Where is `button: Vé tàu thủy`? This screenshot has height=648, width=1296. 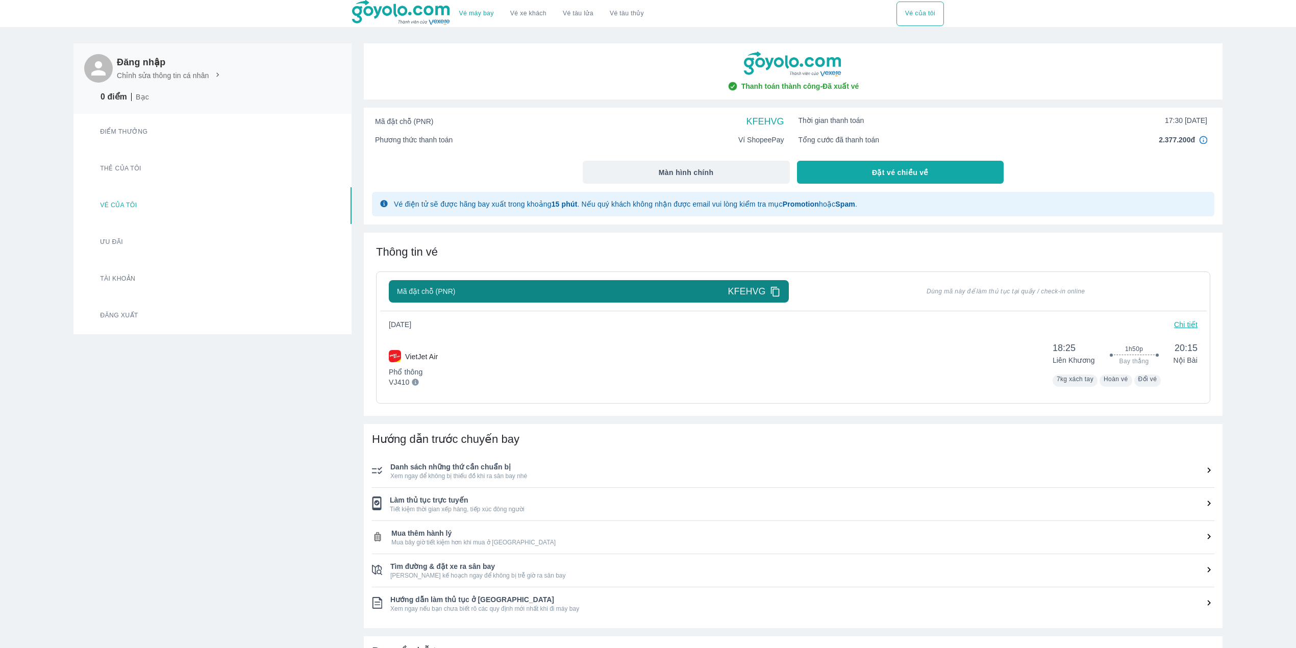 button: Vé tàu thủy is located at coordinates (626, 14).